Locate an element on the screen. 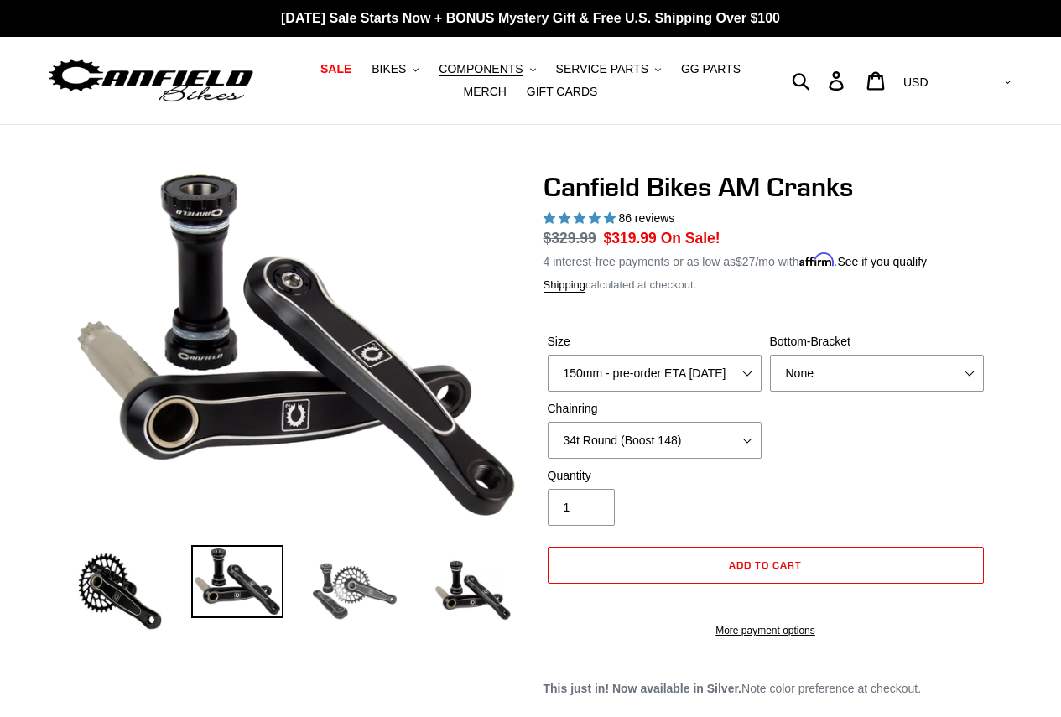  label: Size is located at coordinates (654, 341).